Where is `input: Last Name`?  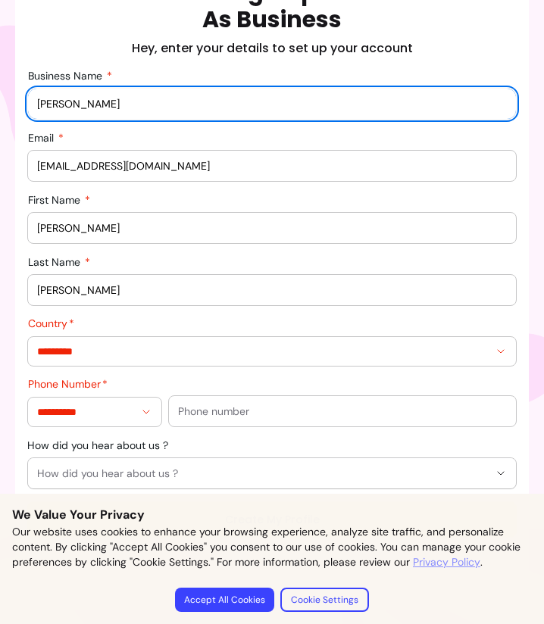
input: Last Name is located at coordinates (272, 290).